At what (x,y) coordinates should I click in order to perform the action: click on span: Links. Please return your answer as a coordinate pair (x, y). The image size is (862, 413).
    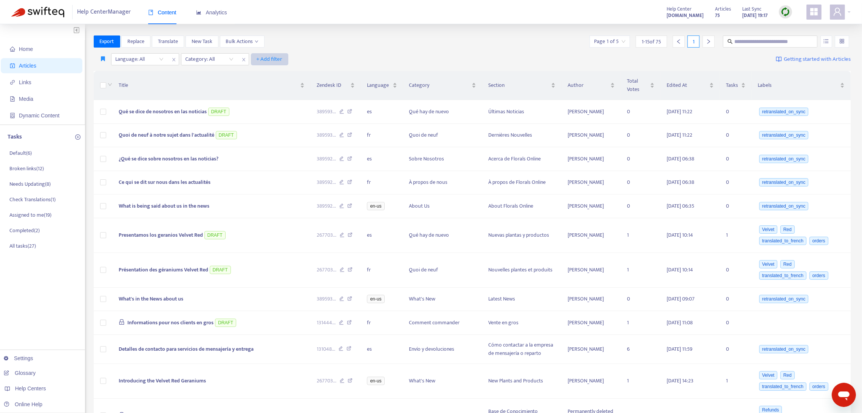
    Looking at the image, I should click on (25, 82).